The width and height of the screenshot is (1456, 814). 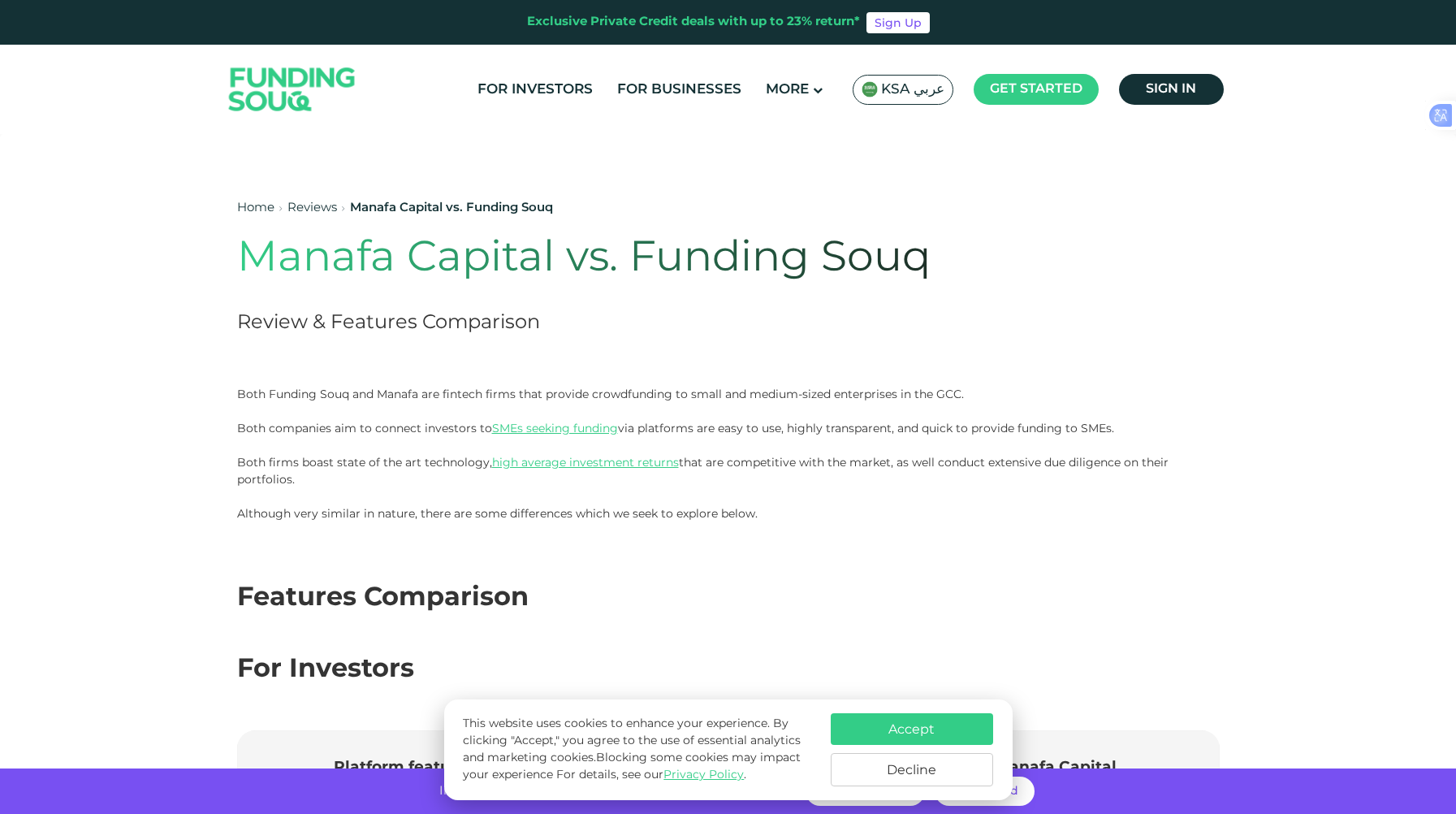 I want to click on a: Sign Up, so click(x=898, y=22).